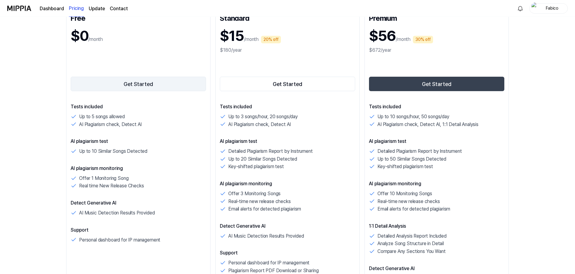 The width and height of the screenshot is (575, 274). Describe the element at coordinates (288, 50) in the screenshot. I see `div: $180/year` at that location.